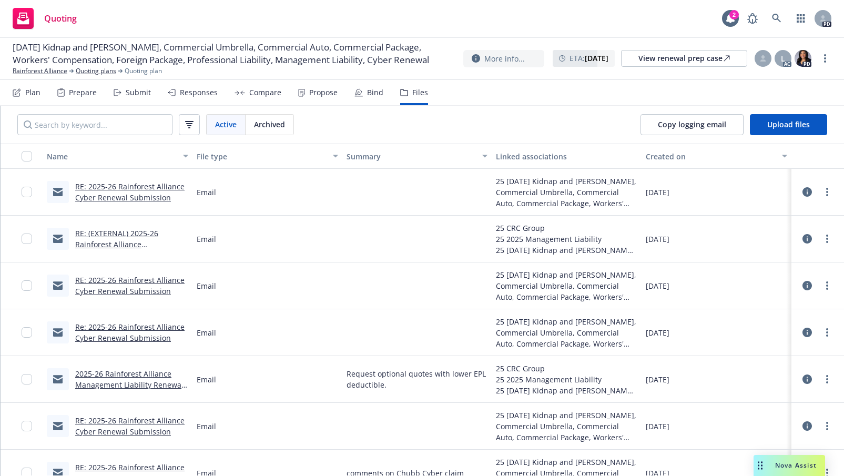 The height and width of the screenshot is (476, 844). What do you see at coordinates (96, 71) in the screenshot?
I see `a: Quoting plans` at bounding box center [96, 71].